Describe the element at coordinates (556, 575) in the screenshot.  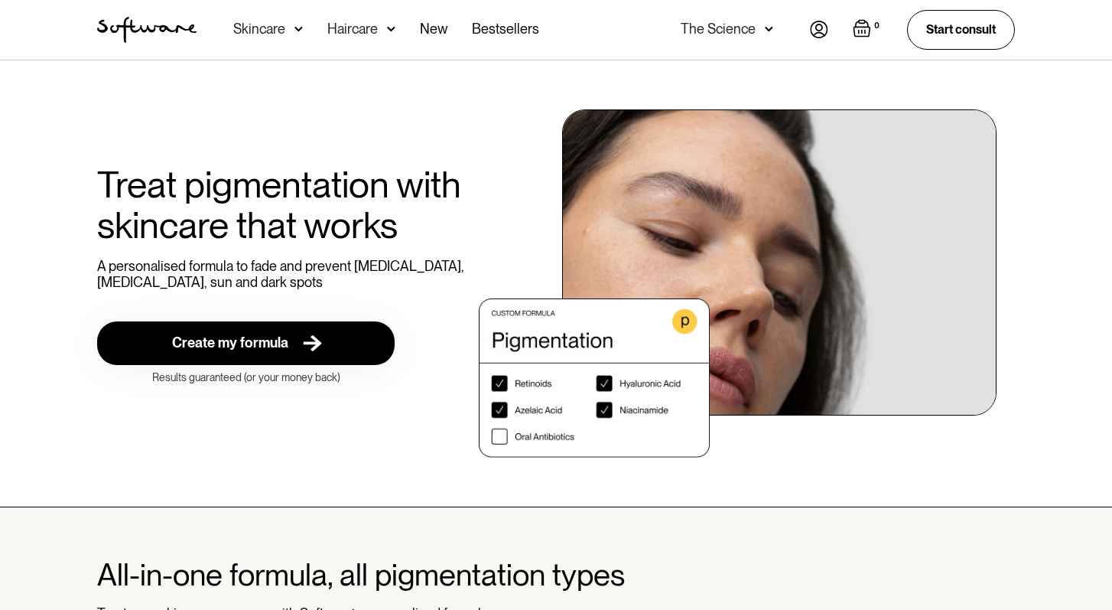
I see `h1: All-in-one formula, all pigmentation types` at that location.